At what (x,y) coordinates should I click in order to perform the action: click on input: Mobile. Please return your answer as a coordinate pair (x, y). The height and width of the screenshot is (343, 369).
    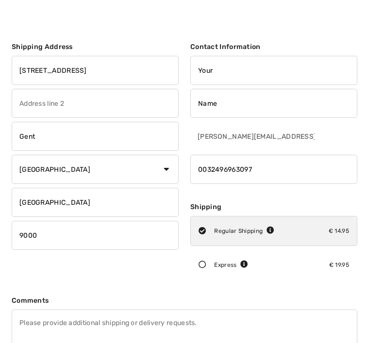
    Looking at the image, I should click on (273, 169).